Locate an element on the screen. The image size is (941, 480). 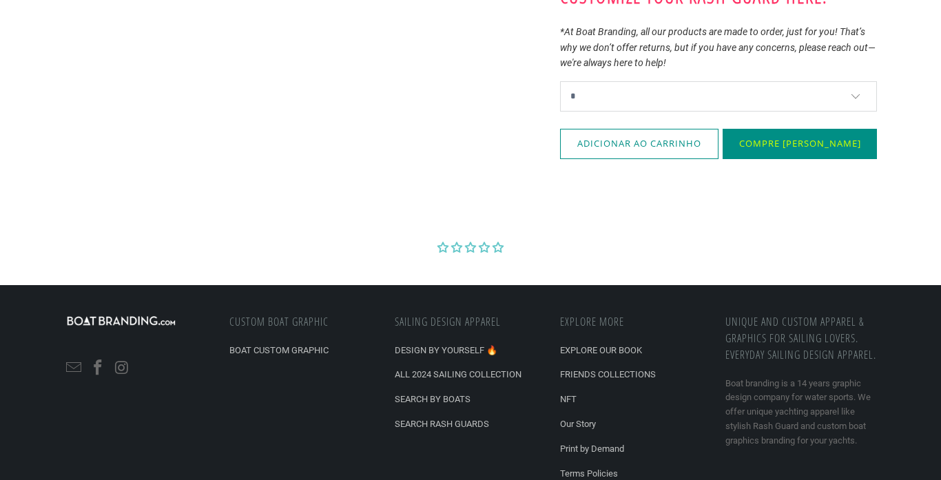
em: *At Boat Branding, all our products are made to order, just for you! That’s why we don’t offer re... is located at coordinates (718, 47).